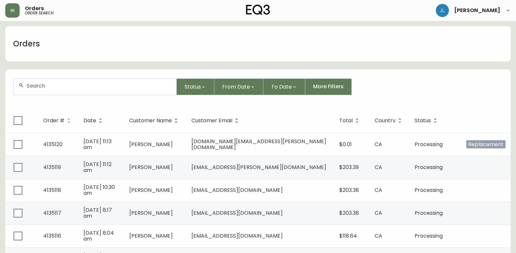  Describe the element at coordinates (52, 236) in the screenshot. I see `span: 4135116` at that location.